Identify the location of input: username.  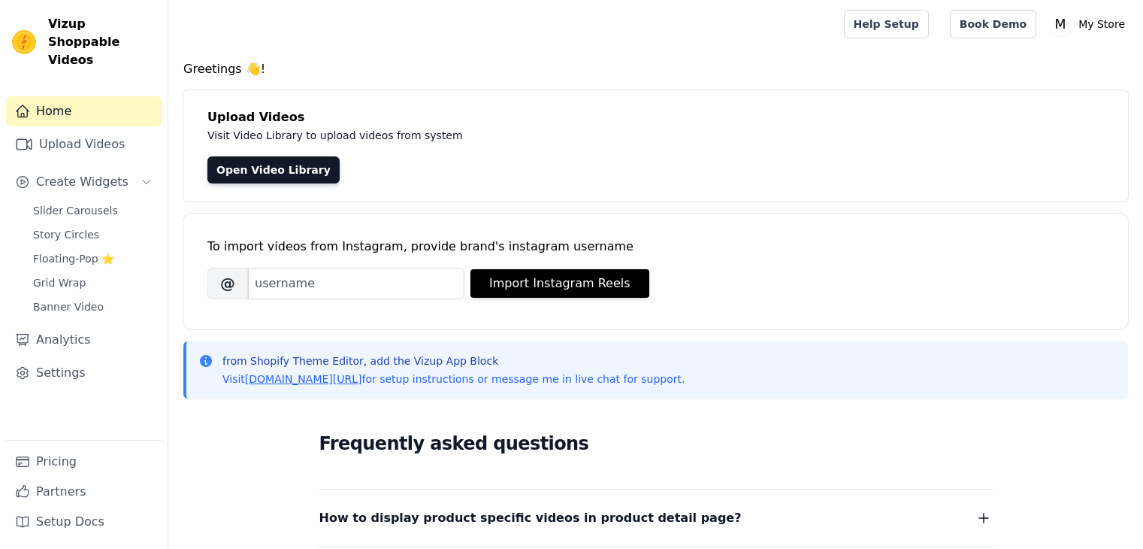
(356, 283).